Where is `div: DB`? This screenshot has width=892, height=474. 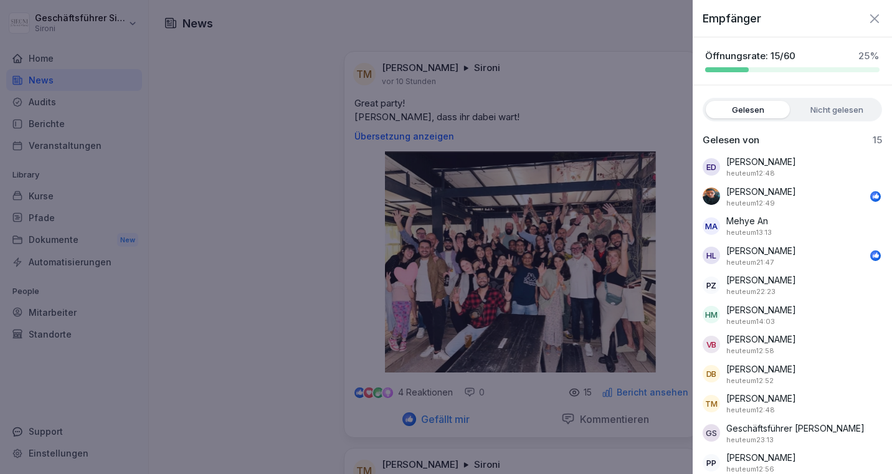 div: DB is located at coordinates (711, 374).